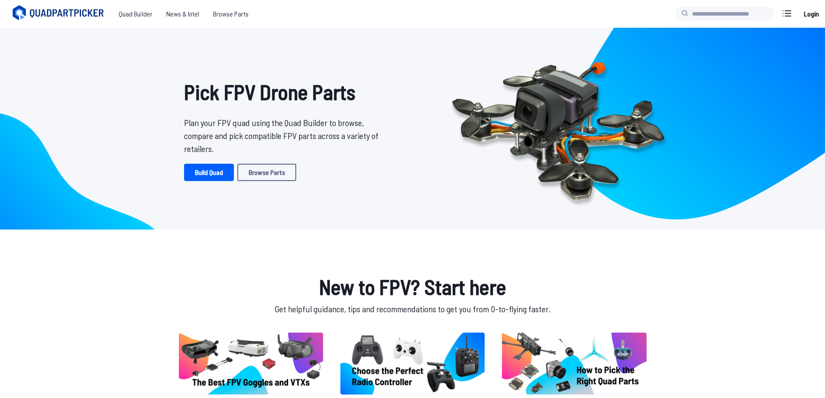 The height and width of the screenshot is (398, 825). I want to click on a: Build Quad, so click(209, 172).